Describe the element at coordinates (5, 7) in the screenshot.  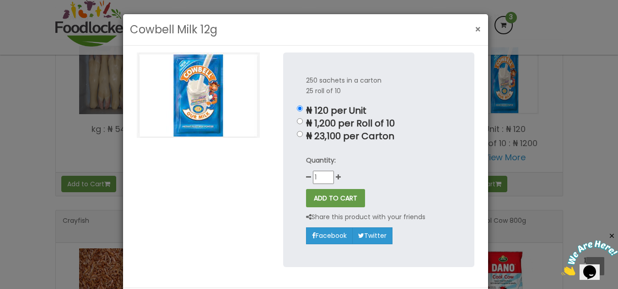
I see `span: 1` at that location.